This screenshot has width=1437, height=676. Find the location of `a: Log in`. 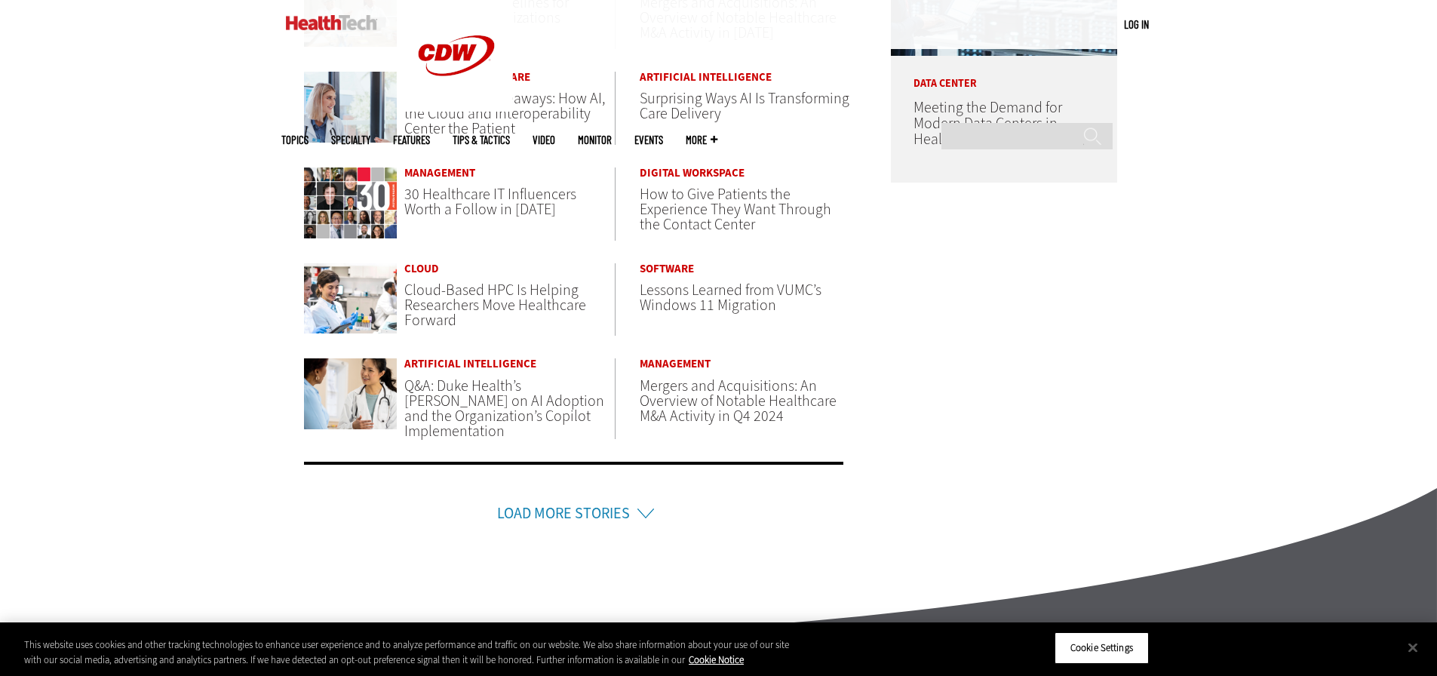

a: Log in is located at coordinates (1136, 24).